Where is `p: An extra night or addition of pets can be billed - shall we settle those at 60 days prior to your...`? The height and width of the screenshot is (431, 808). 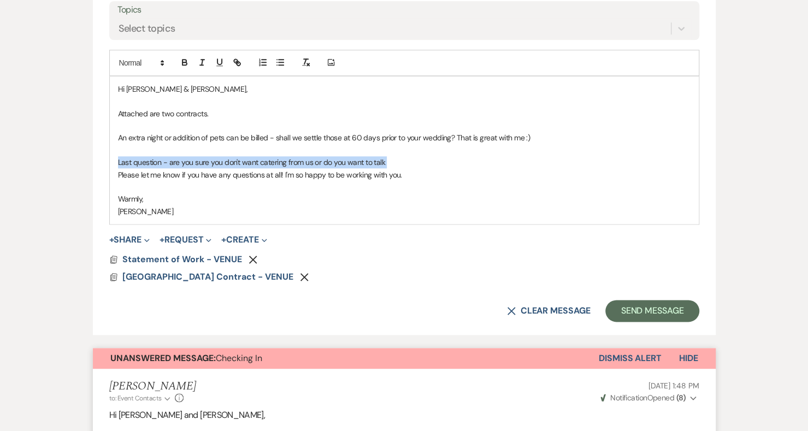 p: An extra night or addition of pets can be billed - shall we settle those at 60 days prior to your... is located at coordinates (404, 138).